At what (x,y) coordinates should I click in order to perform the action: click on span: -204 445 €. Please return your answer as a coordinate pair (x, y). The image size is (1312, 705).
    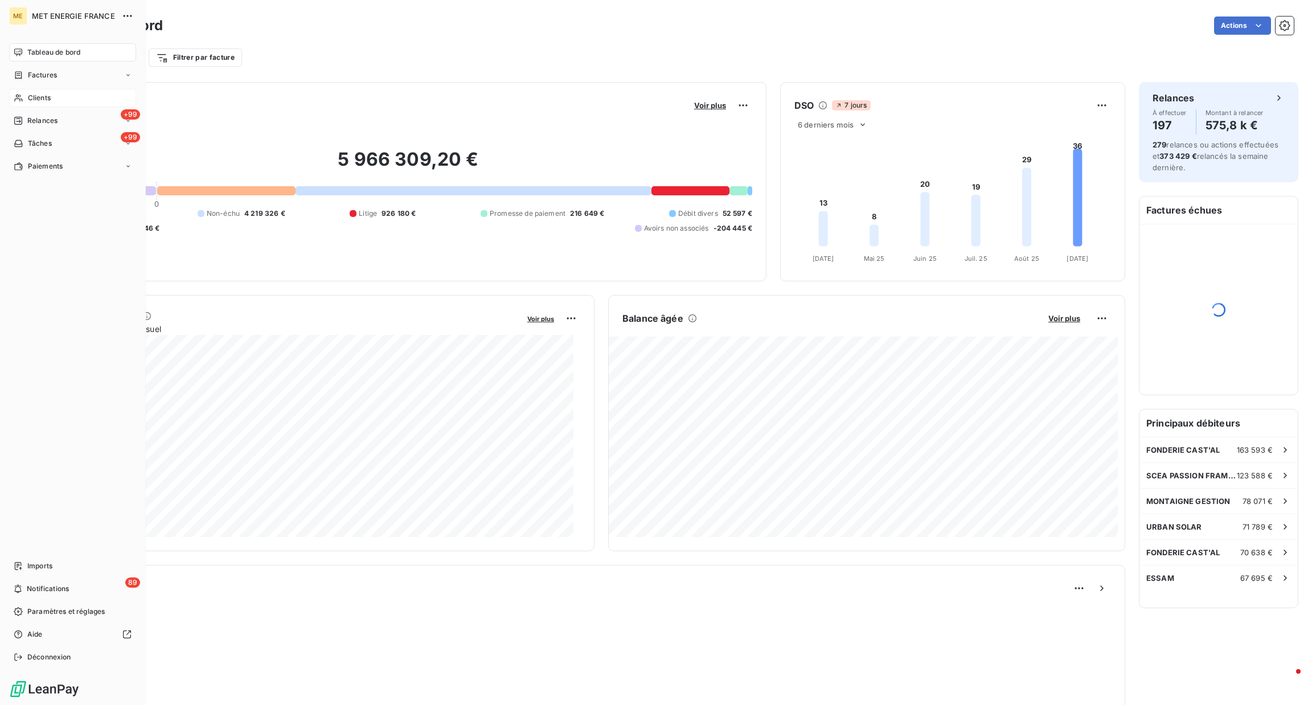
    Looking at the image, I should click on (733, 228).